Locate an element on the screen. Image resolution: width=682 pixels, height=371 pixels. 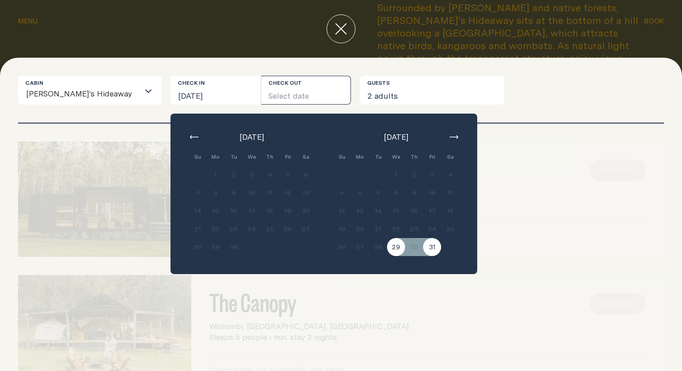
button: 31 is located at coordinates (432, 247).